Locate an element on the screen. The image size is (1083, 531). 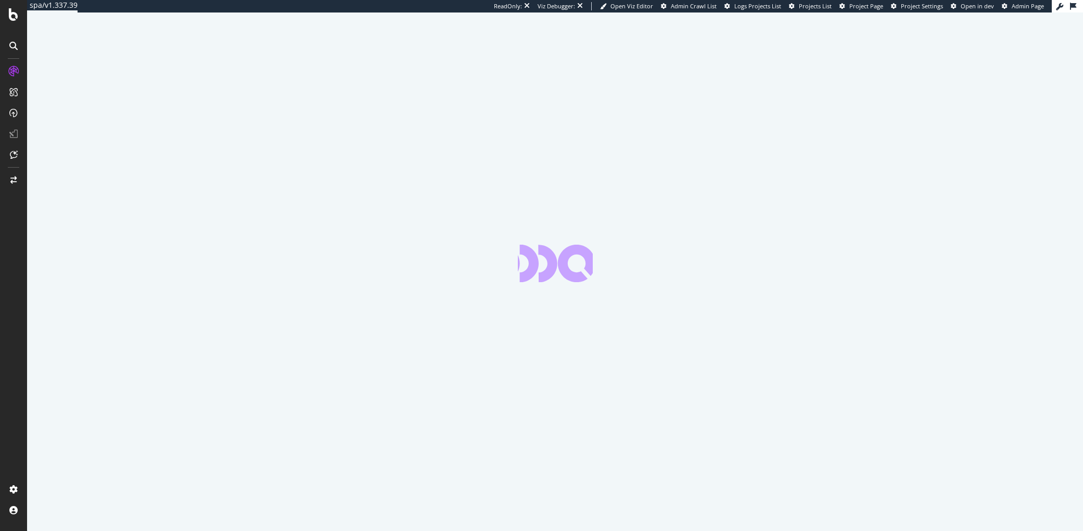
div: ReadOnly: is located at coordinates (508, 6).